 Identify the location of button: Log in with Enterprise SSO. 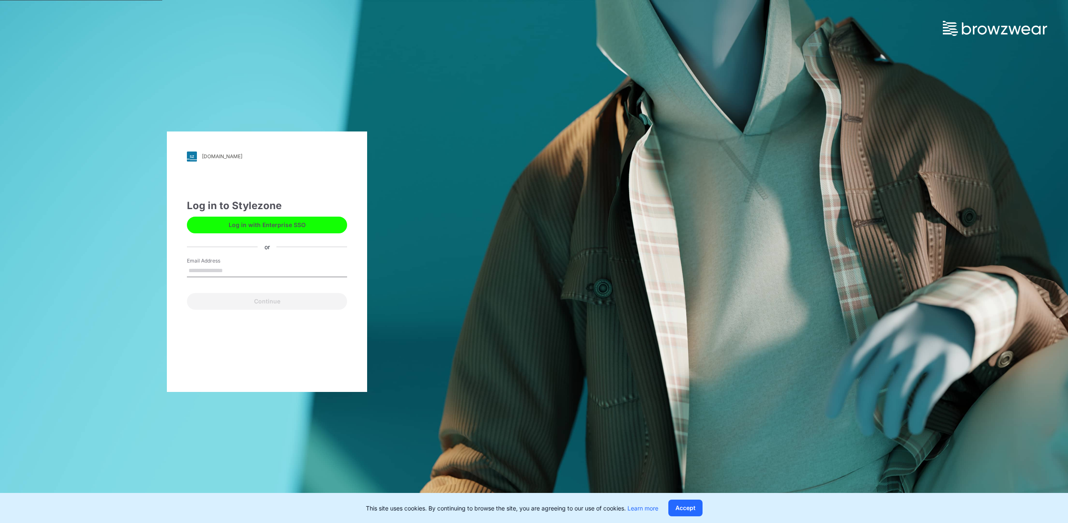
(267, 225).